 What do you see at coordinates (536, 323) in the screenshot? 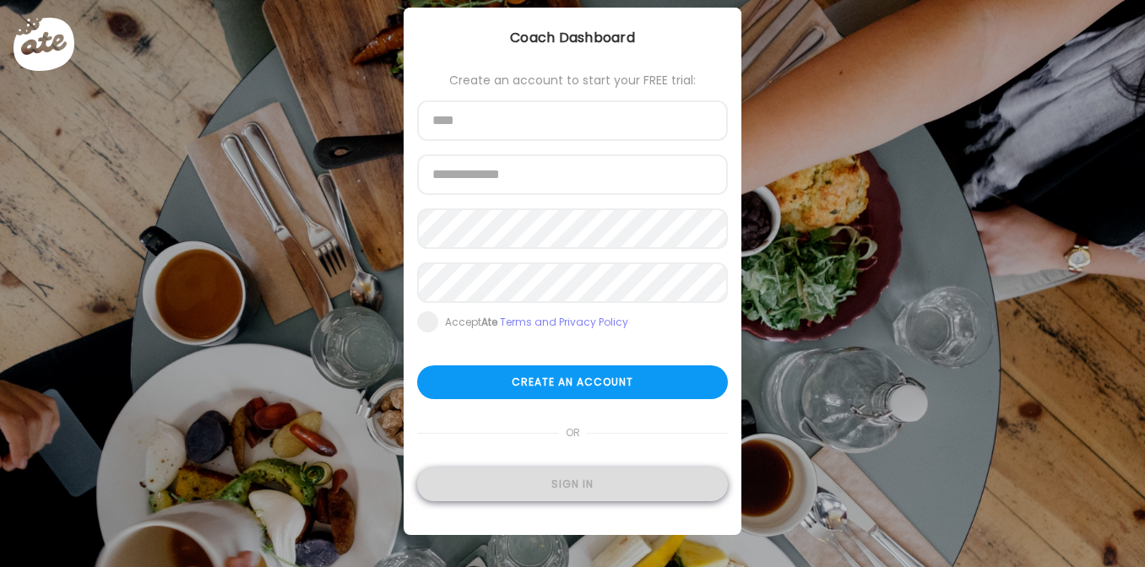
I see `div: Accept` at bounding box center [536, 323].